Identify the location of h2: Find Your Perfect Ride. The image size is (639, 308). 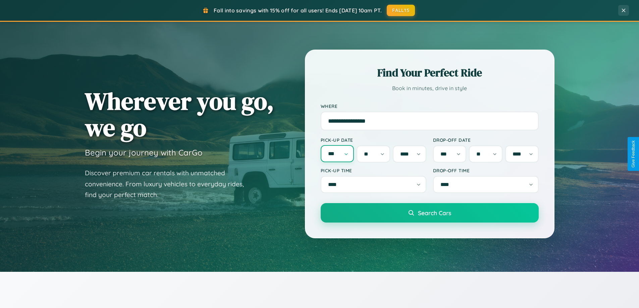
(429, 73).